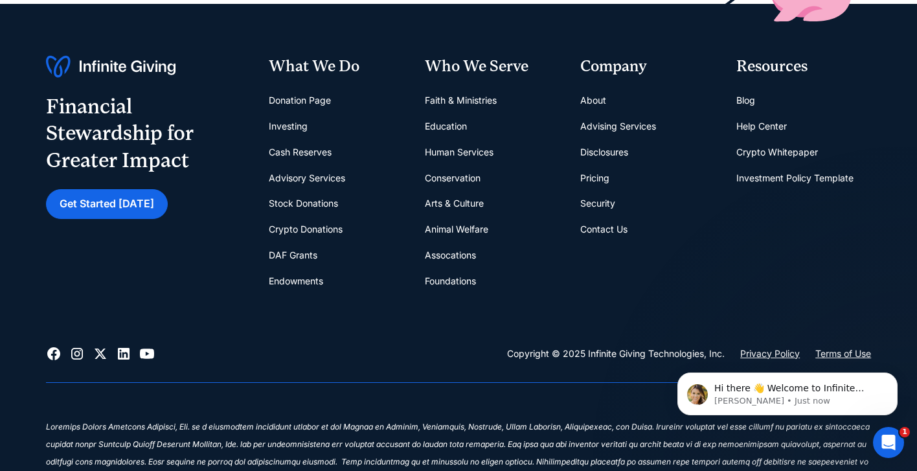  I want to click on a: Education, so click(446, 126).